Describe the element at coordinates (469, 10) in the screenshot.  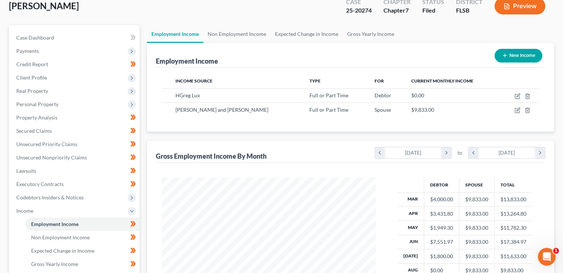
I see `div: FLSB` at that location.